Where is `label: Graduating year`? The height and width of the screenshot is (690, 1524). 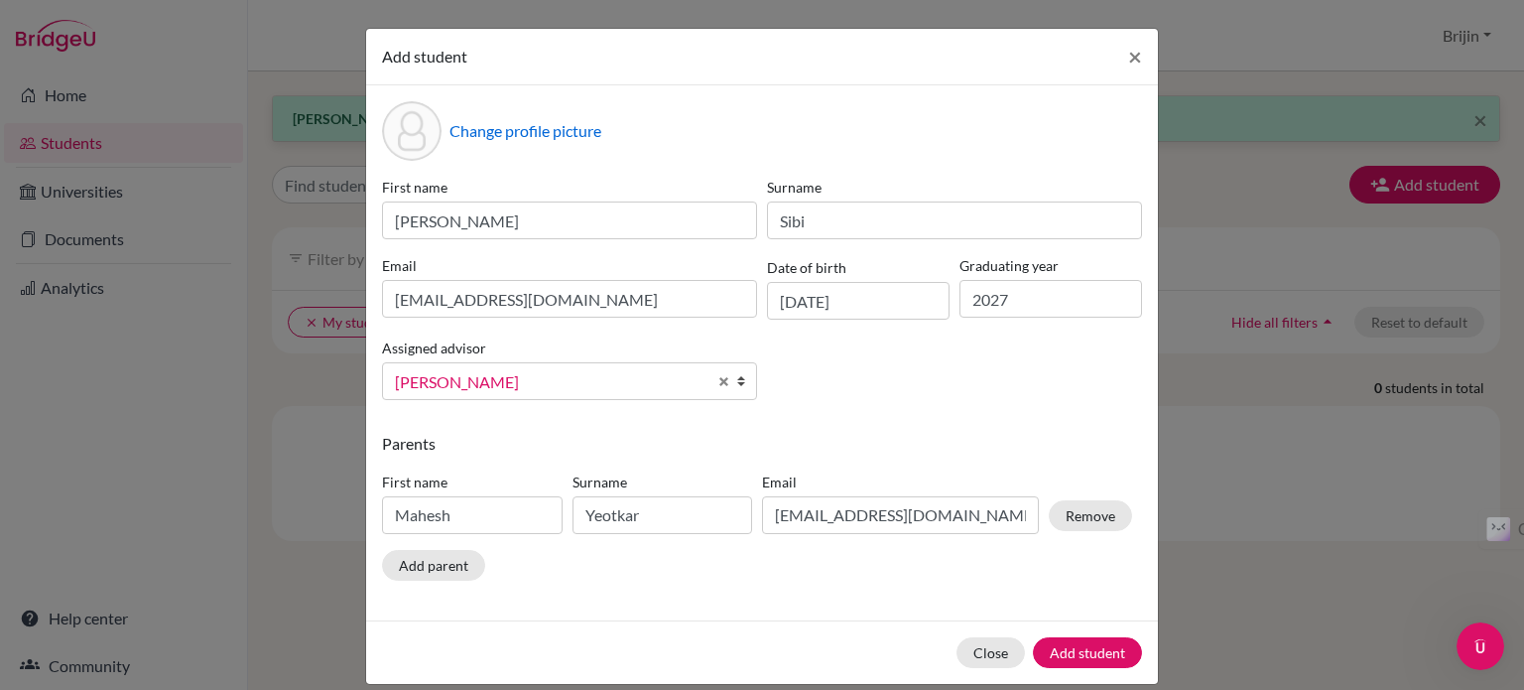 label: Graduating year is located at coordinates (1051, 265).